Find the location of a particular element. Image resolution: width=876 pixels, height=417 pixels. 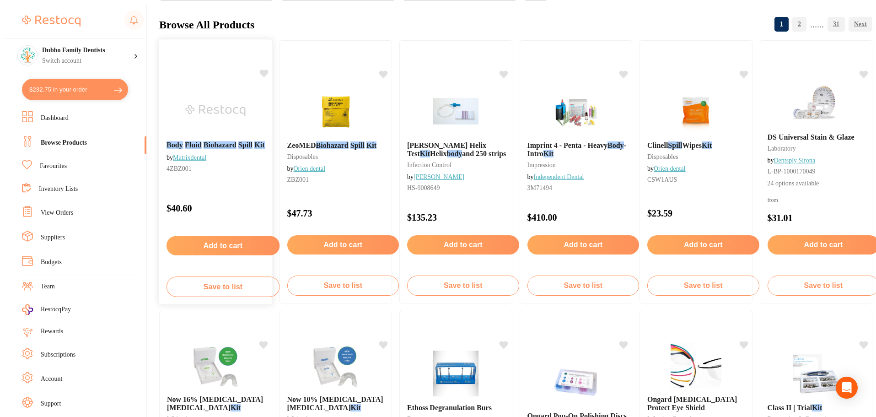

span: DS Universal Stain & Glaze is located at coordinates (811, 137).